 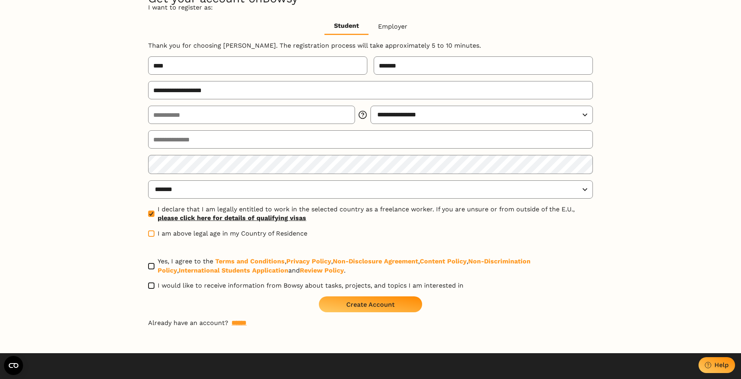 What do you see at coordinates (393, 26) in the screenshot?
I see `button: Employer` at bounding box center [393, 26].